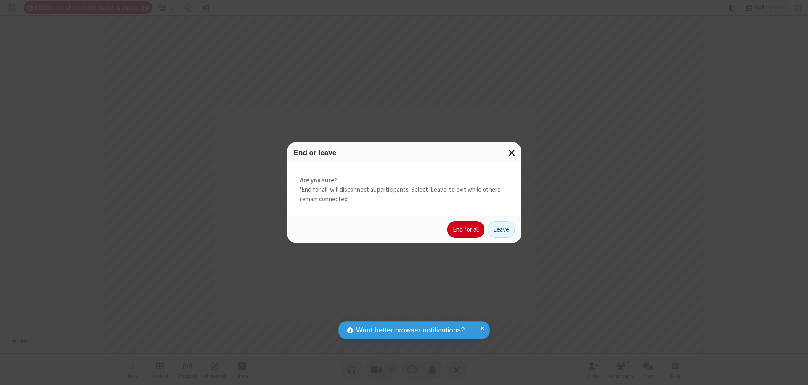 The width and height of the screenshot is (808, 385). I want to click on strong: Are you sure?, so click(404, 180).